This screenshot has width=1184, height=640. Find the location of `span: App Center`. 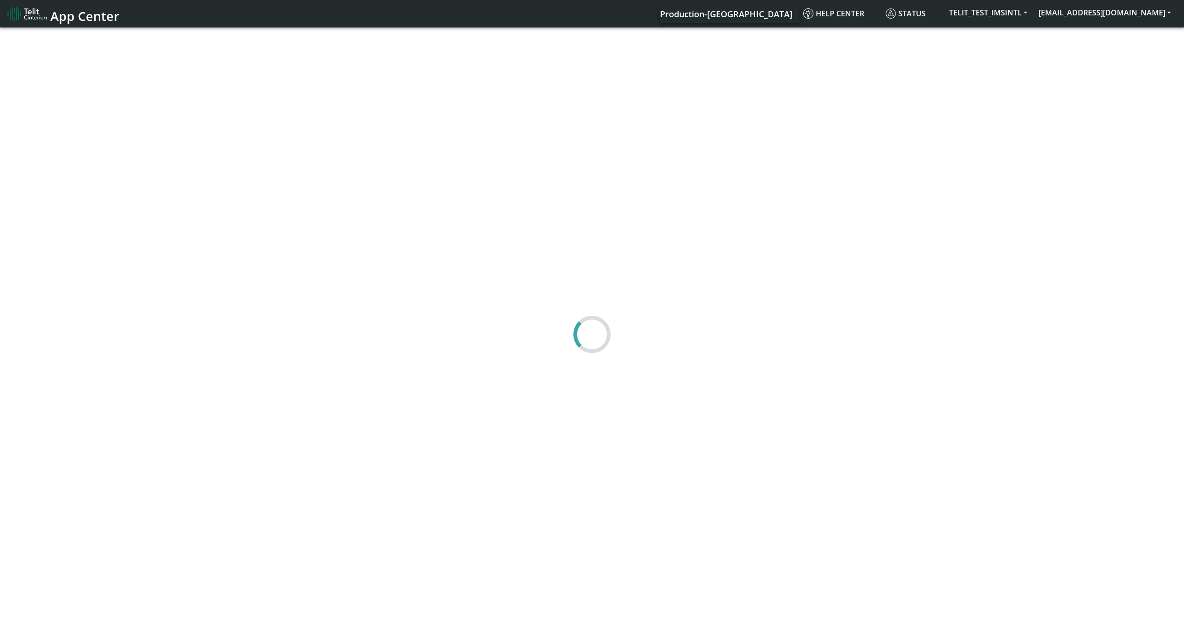

span: App Center is located at coordinates (85, 16).